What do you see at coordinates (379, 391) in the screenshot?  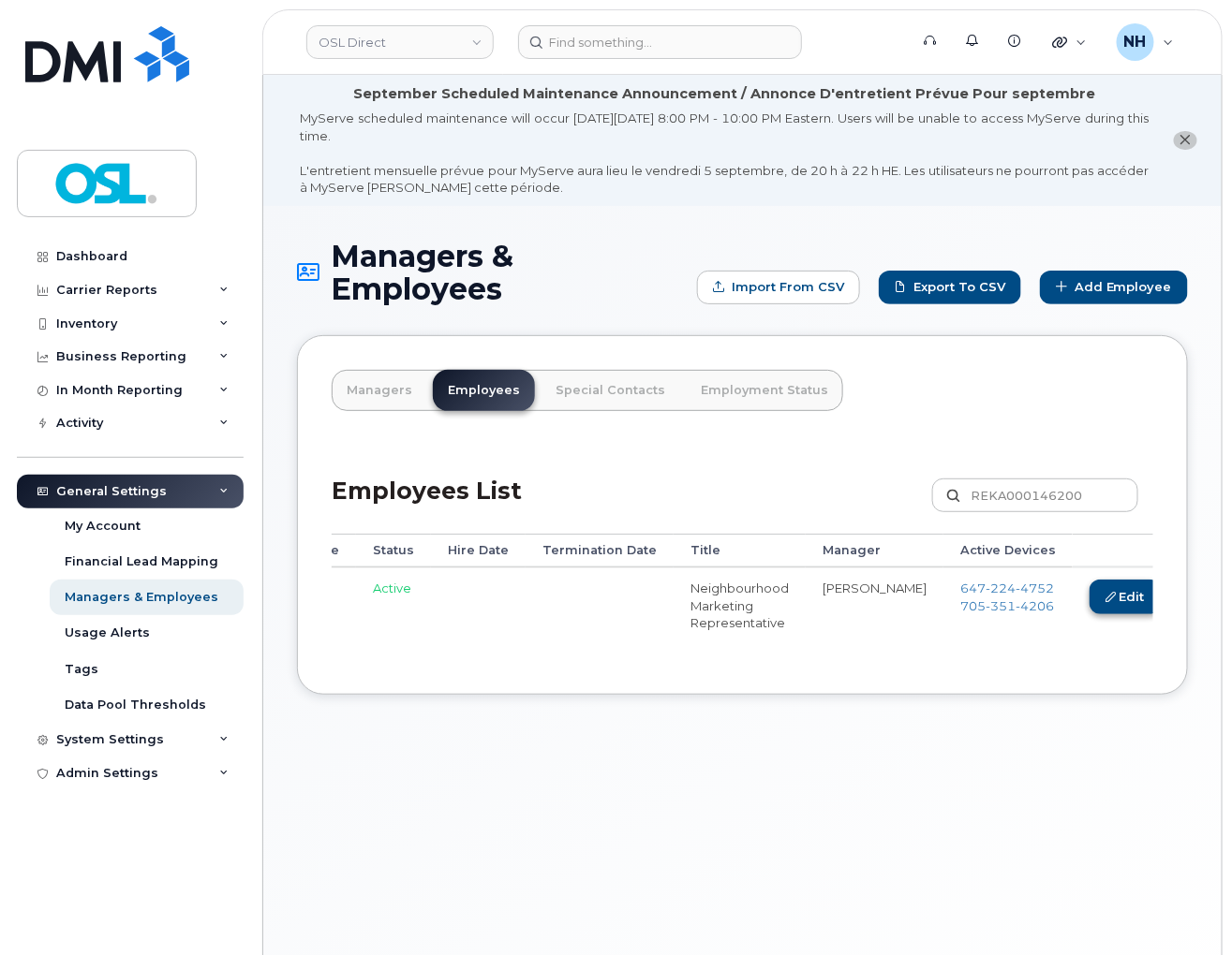 I see `a: Managers` at bounding box center [379, 391].